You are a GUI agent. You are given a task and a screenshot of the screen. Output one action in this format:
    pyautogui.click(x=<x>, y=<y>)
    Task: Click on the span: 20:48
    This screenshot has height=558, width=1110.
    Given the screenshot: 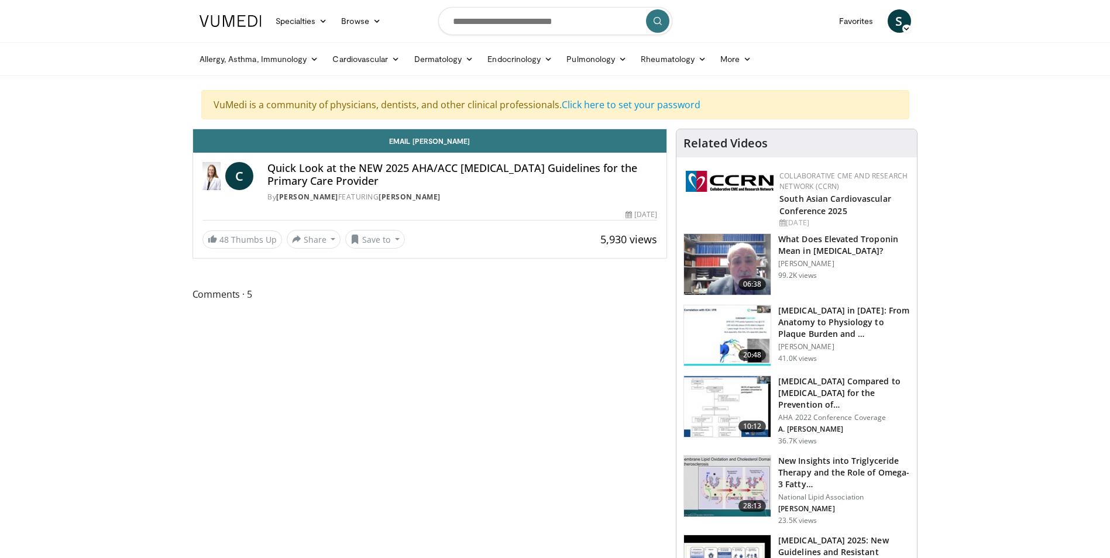 What is the action you would take?
    pyautogui.click(x=752, y=355)
    